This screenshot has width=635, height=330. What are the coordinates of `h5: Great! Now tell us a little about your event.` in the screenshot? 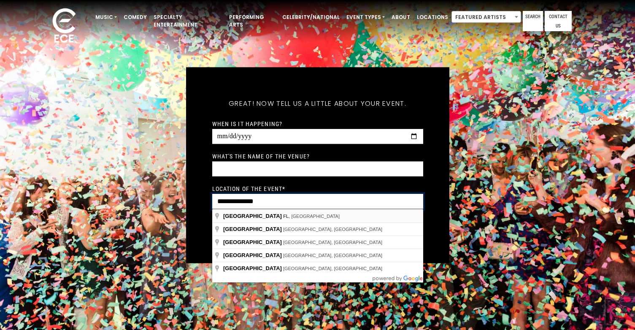 It's located at (318, 103).